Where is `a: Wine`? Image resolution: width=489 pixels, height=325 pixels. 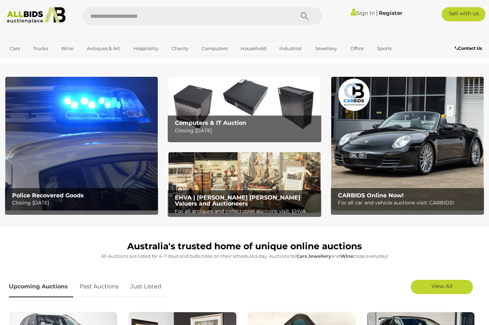 a: Wine is located at coordinates (67, 48).